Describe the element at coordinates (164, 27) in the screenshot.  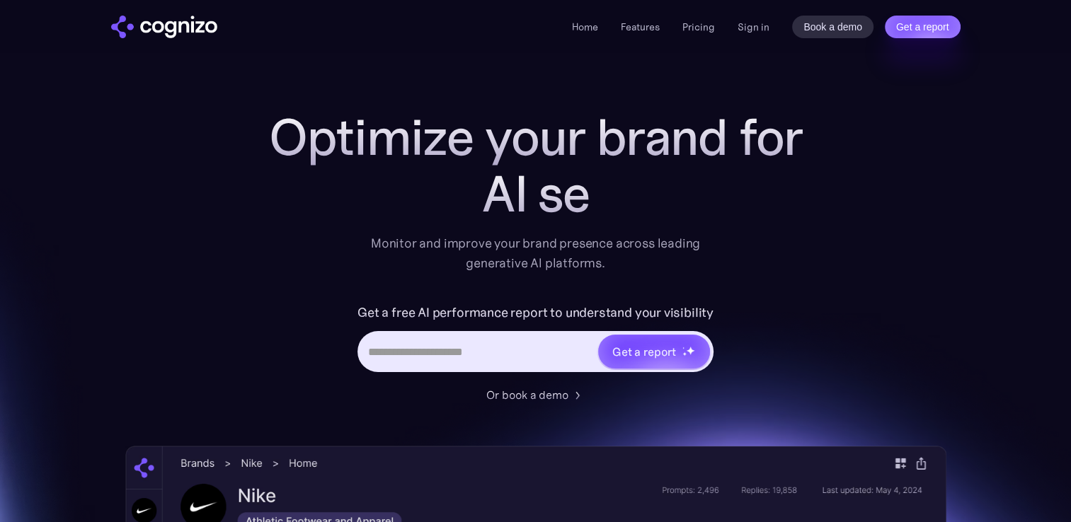
I see `a: home` at that location.